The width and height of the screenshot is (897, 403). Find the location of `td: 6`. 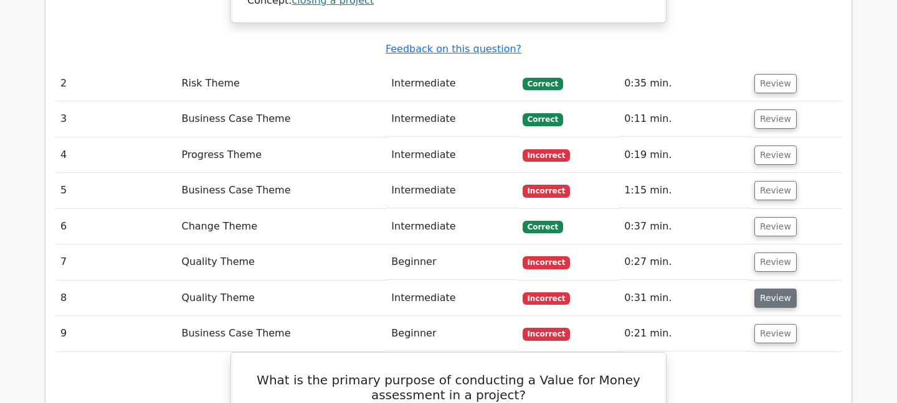

td: 6 is located at coordinates (116, 227).